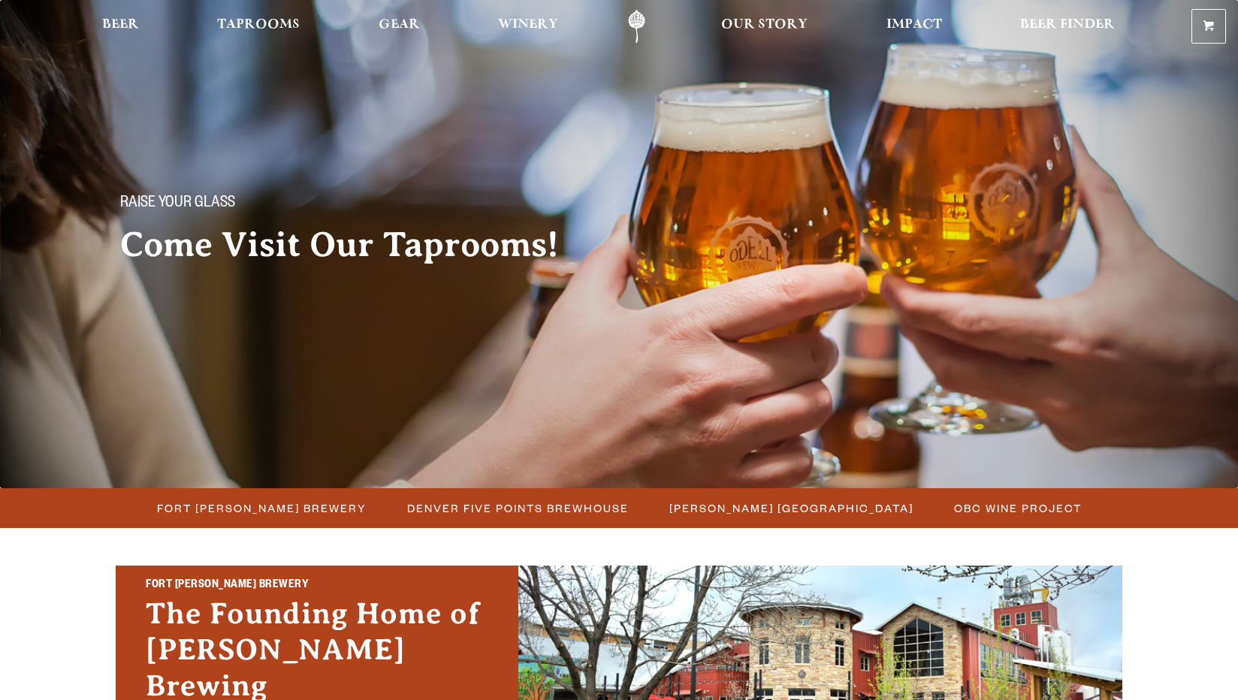 The height and width of the screenshot is (700, 1238). Describe the element at coordinates (1018, 508) in the screenshot. I see `a: OBC Wine Project` at that location.